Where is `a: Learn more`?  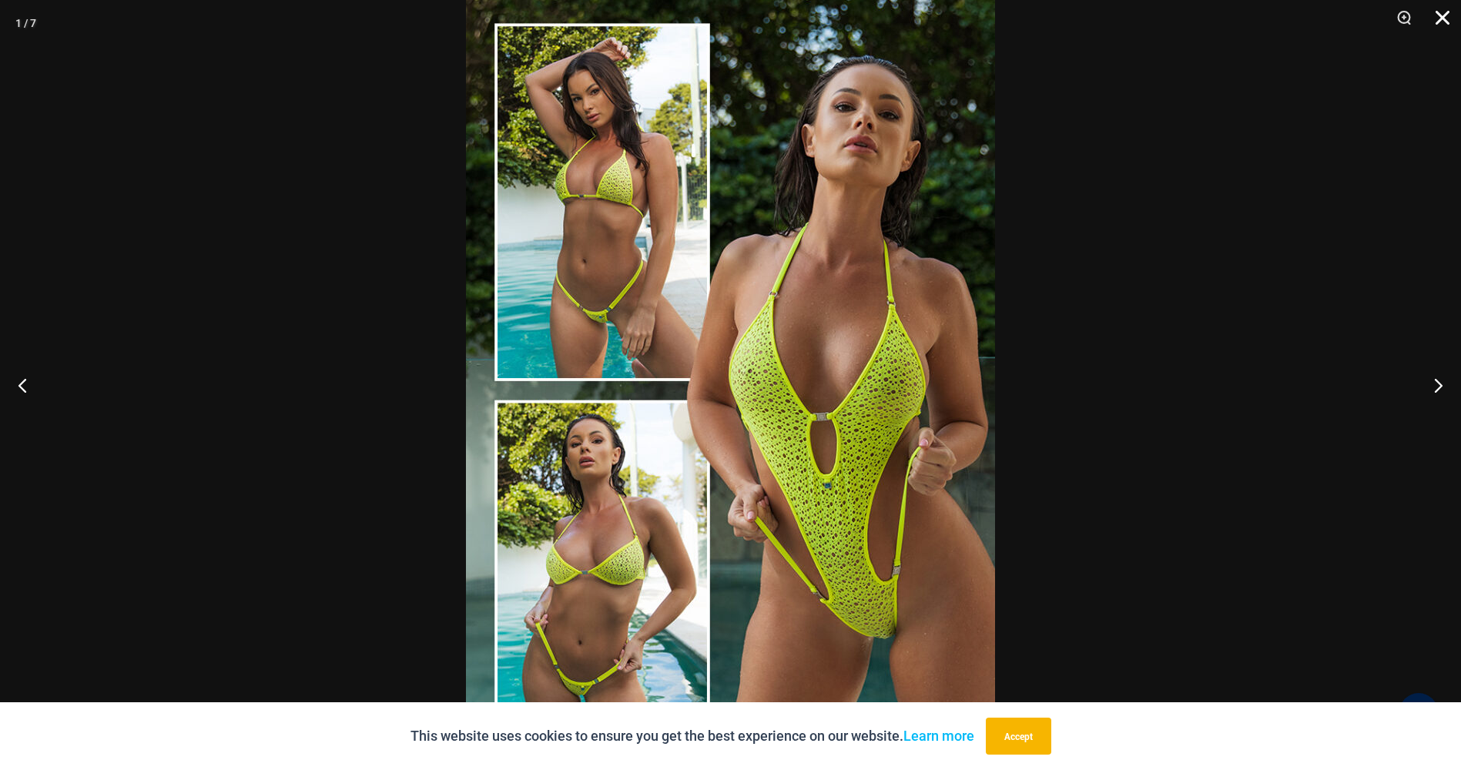
a: Learn more is located at coordinates (939, 735).